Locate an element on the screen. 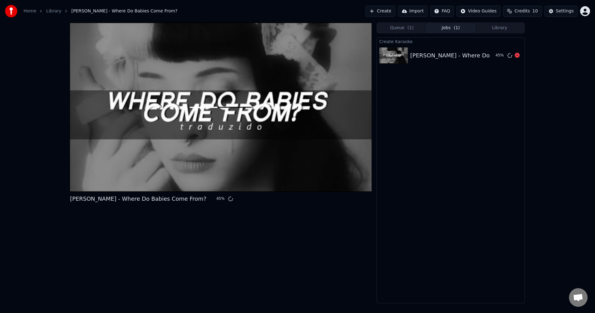 This screenshot has height=313, width=595. button: FAQ is located at coordinates (442, 11).